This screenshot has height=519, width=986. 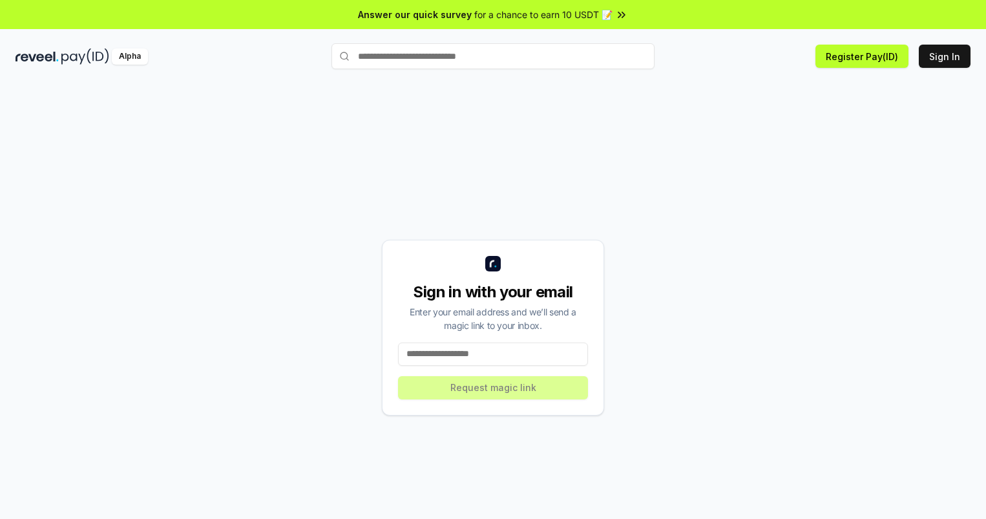 I want to click on div: Sign in with your email, so click(x=493, y=292).